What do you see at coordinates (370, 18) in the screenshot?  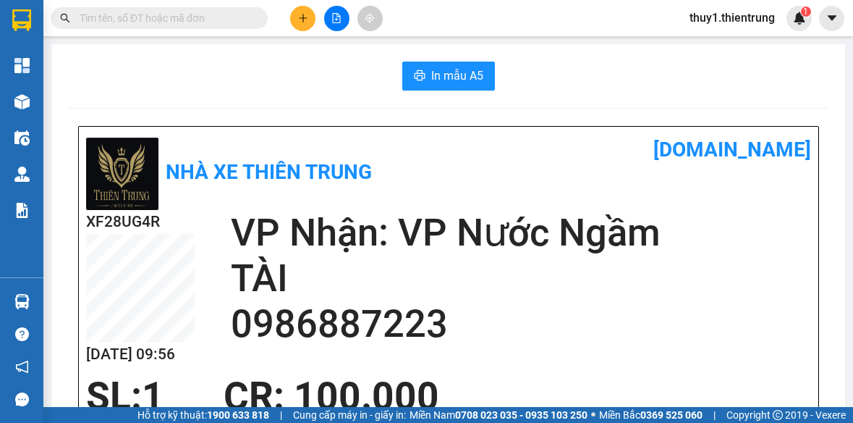 I see `span: aim` at bounding box center [370, 18].